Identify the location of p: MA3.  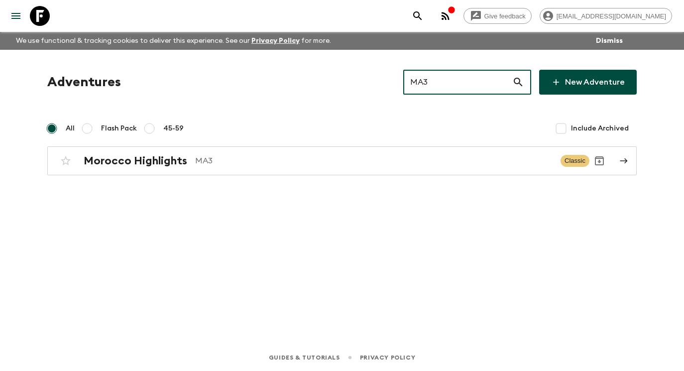
(374, 161).